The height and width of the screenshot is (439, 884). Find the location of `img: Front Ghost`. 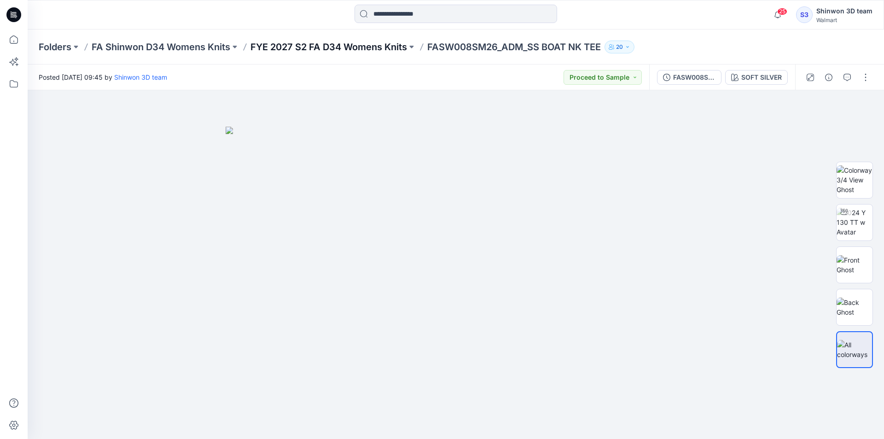

img: Front Ghost is located at coordinates (855, 265).